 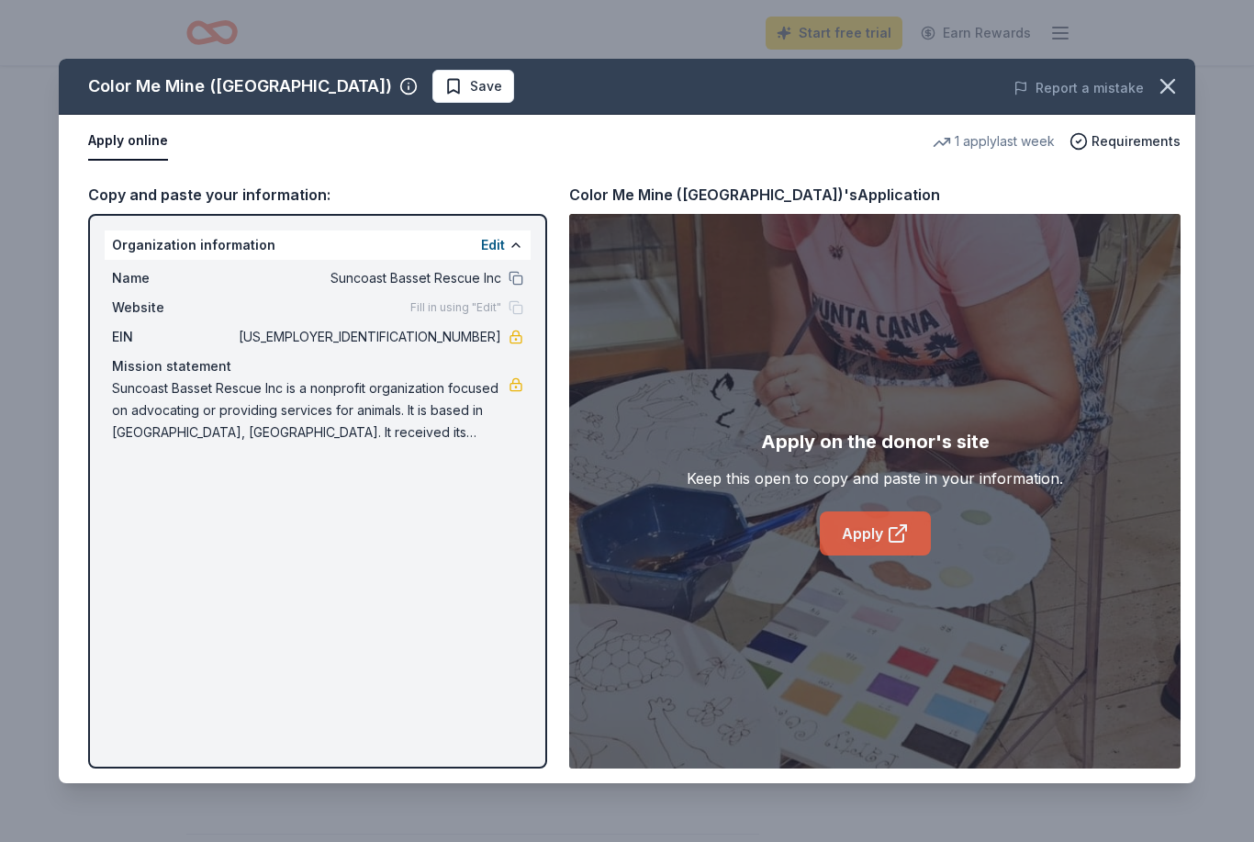 I want to click on span: Suncoast Basset Rescue Inc, so click(x=368, y=278).